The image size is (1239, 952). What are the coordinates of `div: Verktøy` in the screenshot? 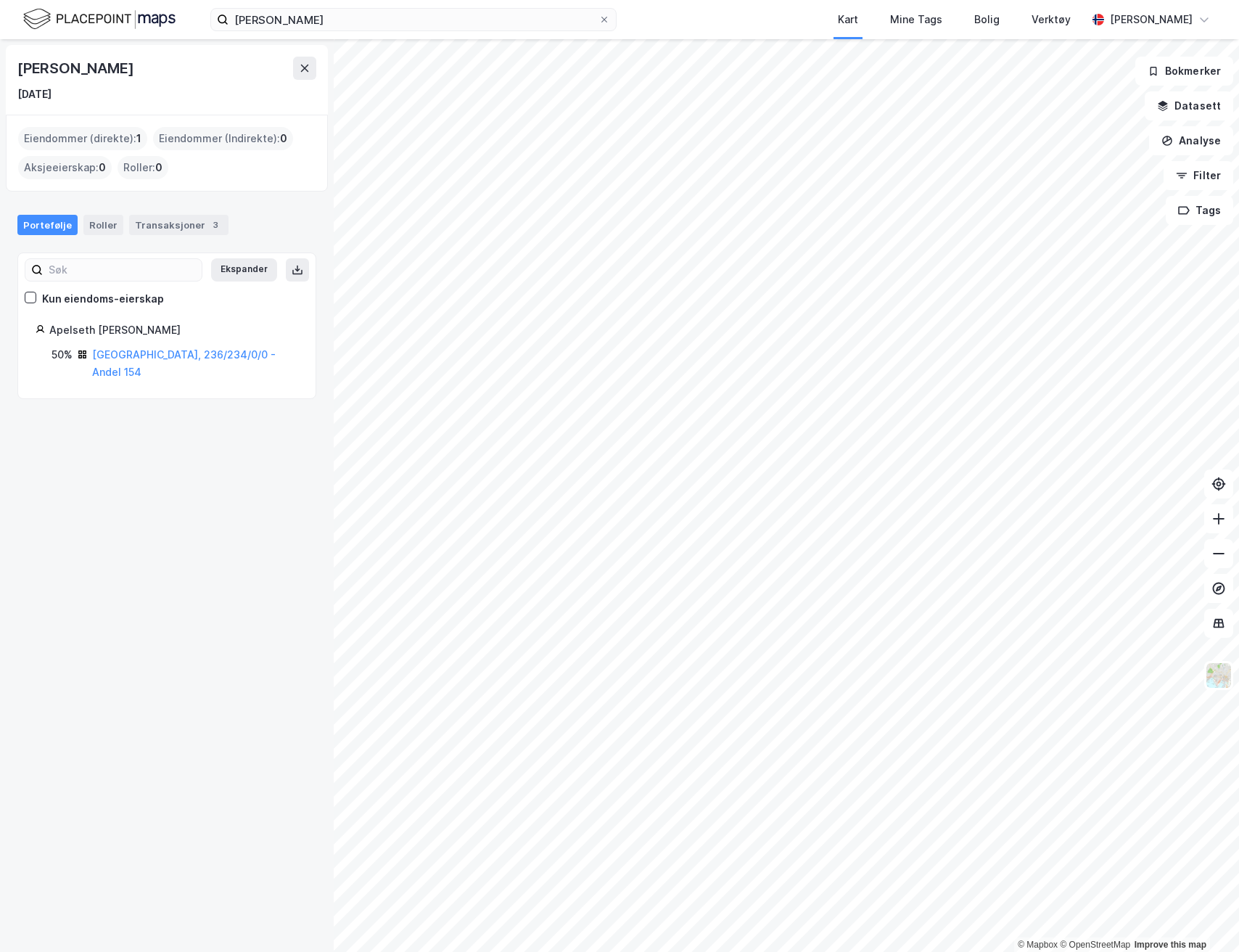 It's located at (1052, 20).